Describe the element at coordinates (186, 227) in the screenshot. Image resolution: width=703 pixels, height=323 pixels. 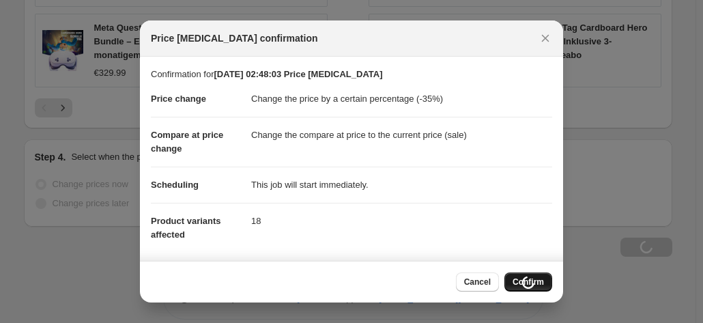
I see `span: Product variants affected` at that location.